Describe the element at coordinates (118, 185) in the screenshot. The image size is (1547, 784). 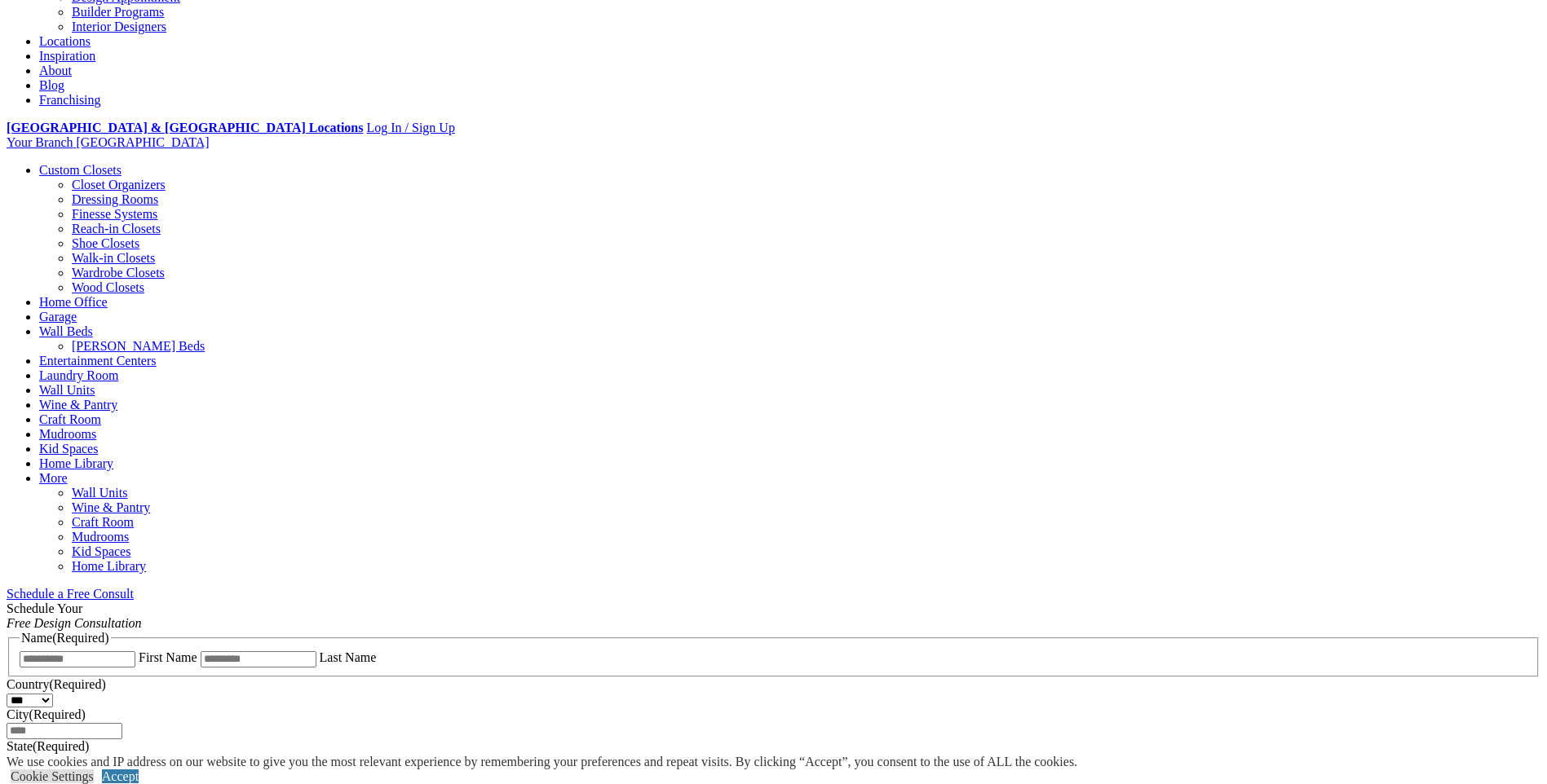
I see `a: Closet Organizers` at that location.